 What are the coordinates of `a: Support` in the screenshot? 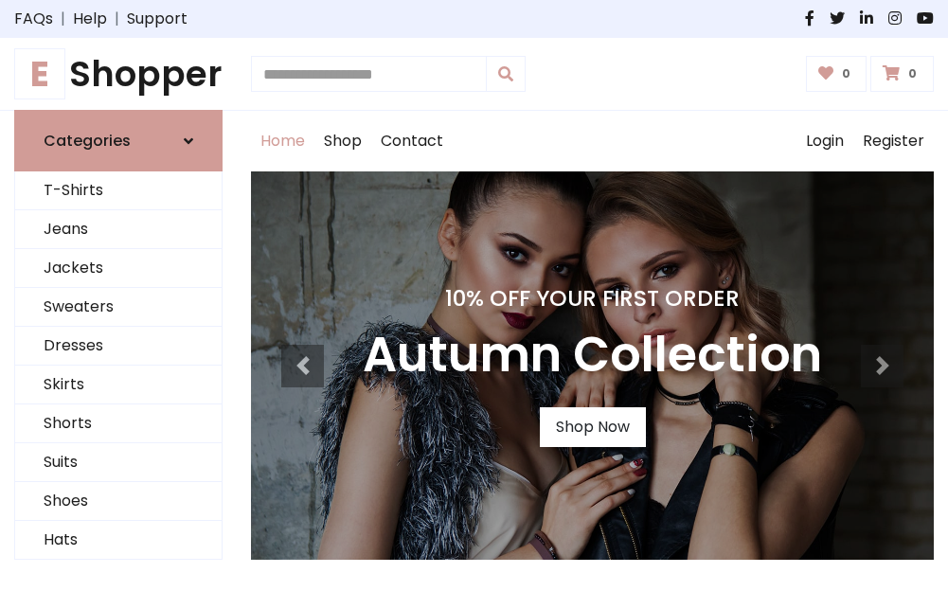 It's located at (157, 19).